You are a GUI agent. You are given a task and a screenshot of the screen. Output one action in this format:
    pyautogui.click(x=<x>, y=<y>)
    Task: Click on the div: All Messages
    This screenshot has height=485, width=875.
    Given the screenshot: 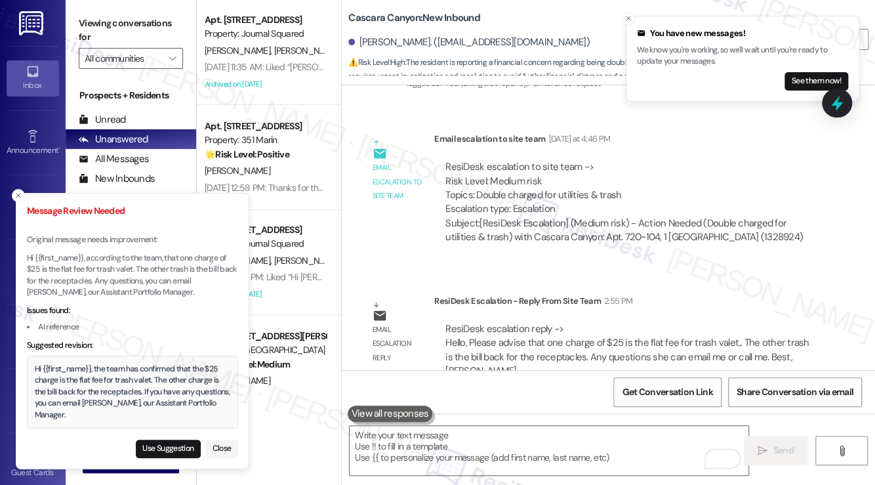 What is the action you would take?
    pyautogui.click(x=114, y=159)
    